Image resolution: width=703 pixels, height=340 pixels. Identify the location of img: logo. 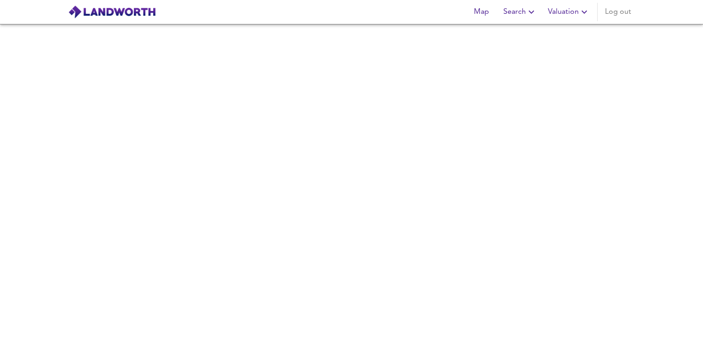
(112, 12).